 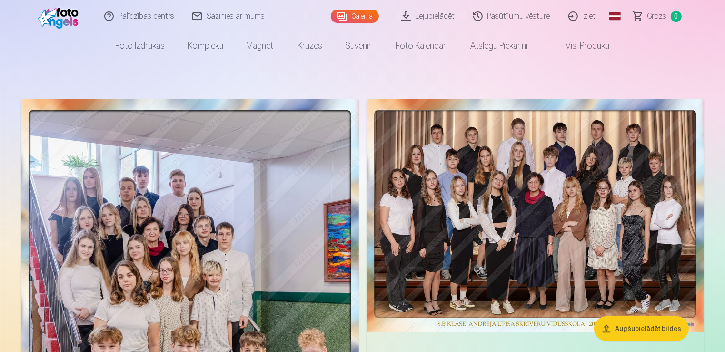 I want to click on a: Krūzes, so click(x=311, y=46).